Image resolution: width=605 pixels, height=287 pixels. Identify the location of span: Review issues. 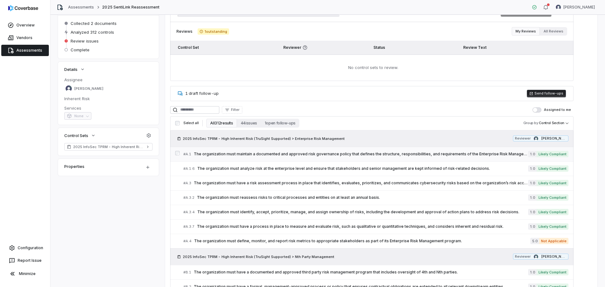
(84, 41).